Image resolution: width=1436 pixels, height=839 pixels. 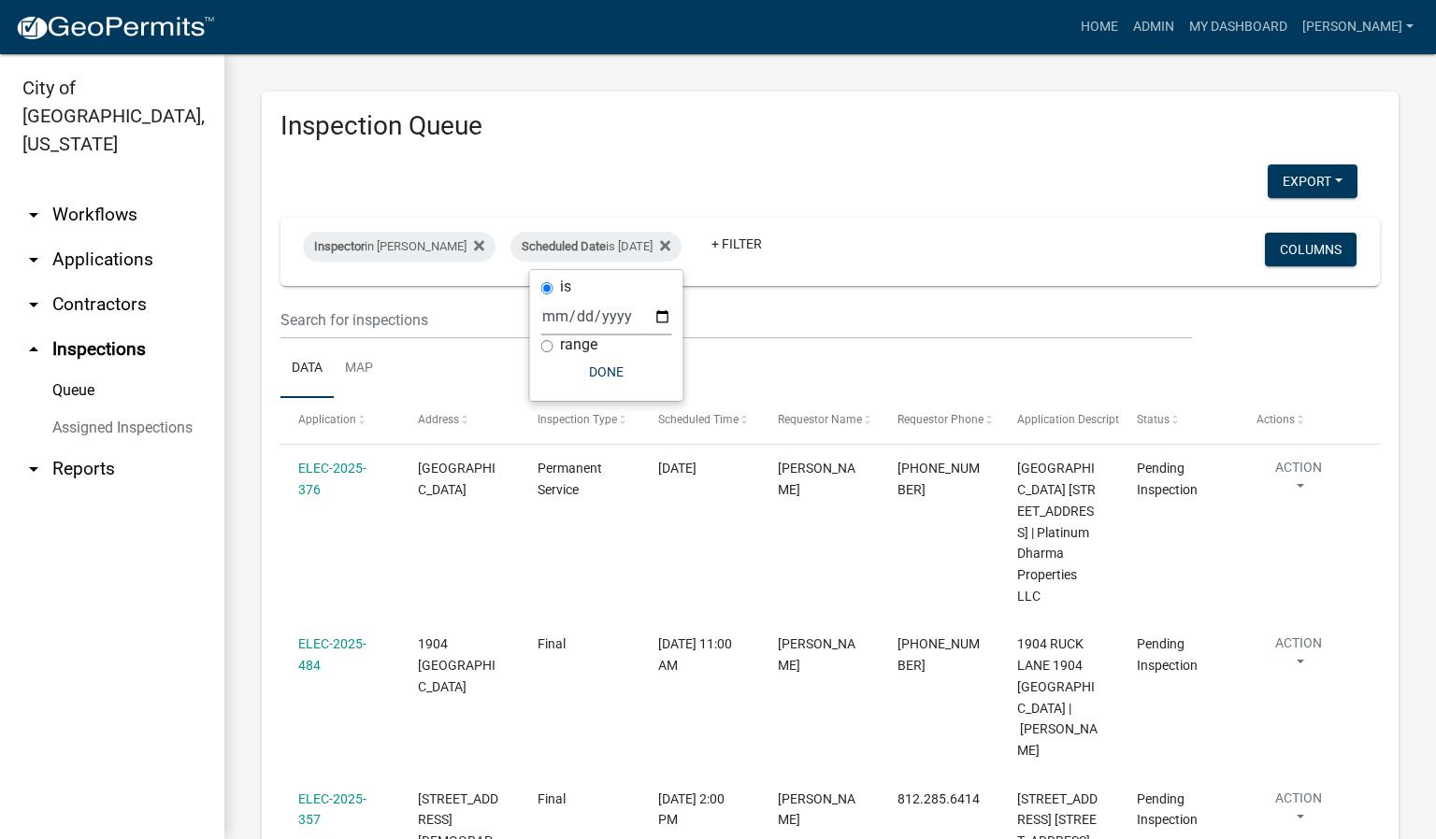 I want to click on span: Status, so click(x=1153, y=420).